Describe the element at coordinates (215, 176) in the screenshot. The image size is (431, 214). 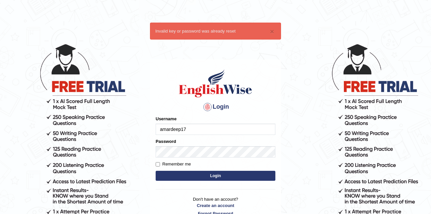
I see `button: Login` at that location.